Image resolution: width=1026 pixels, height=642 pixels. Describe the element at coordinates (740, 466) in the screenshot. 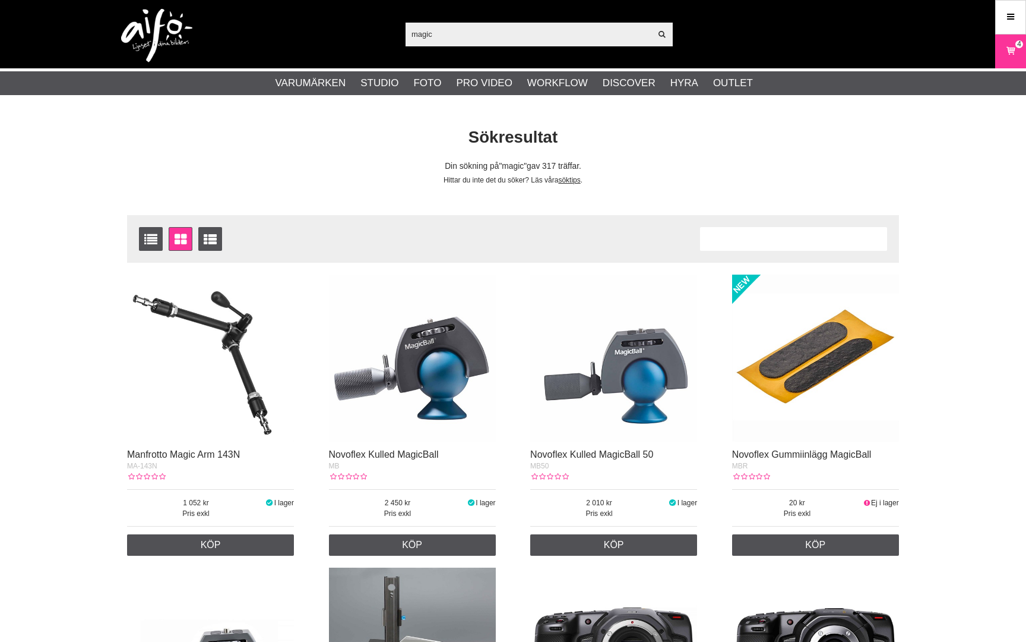

I see `span: MBR` at that location.